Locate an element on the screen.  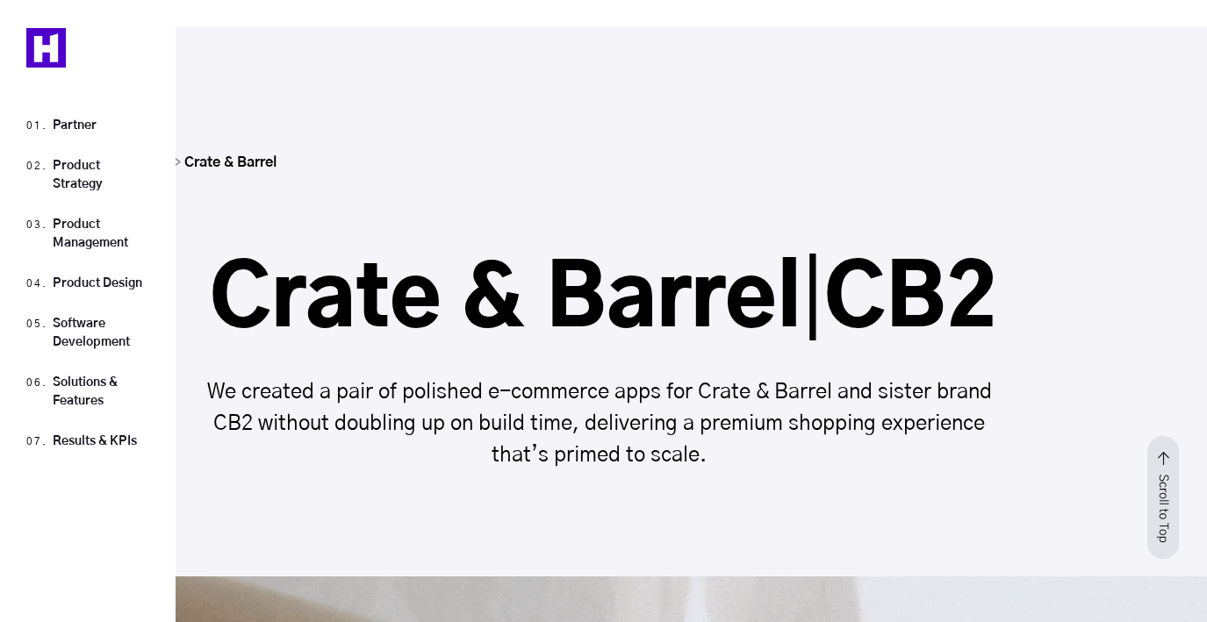
a: Product Management is located at coordinates (90, 234).